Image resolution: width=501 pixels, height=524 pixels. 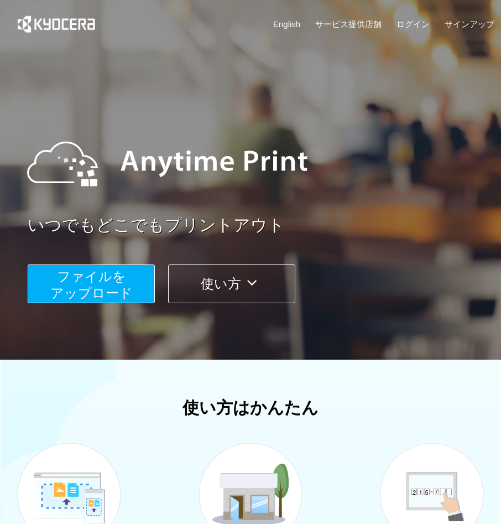 I want to click on span: ファイルを ​​アップロード, so click(x=91, y=284).